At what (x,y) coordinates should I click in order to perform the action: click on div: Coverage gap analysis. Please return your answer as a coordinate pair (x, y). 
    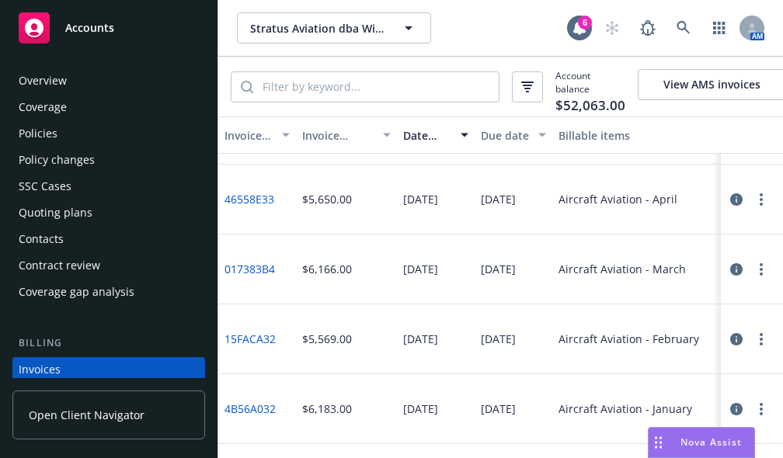
    Looking at the image, I should click on (76, 292).